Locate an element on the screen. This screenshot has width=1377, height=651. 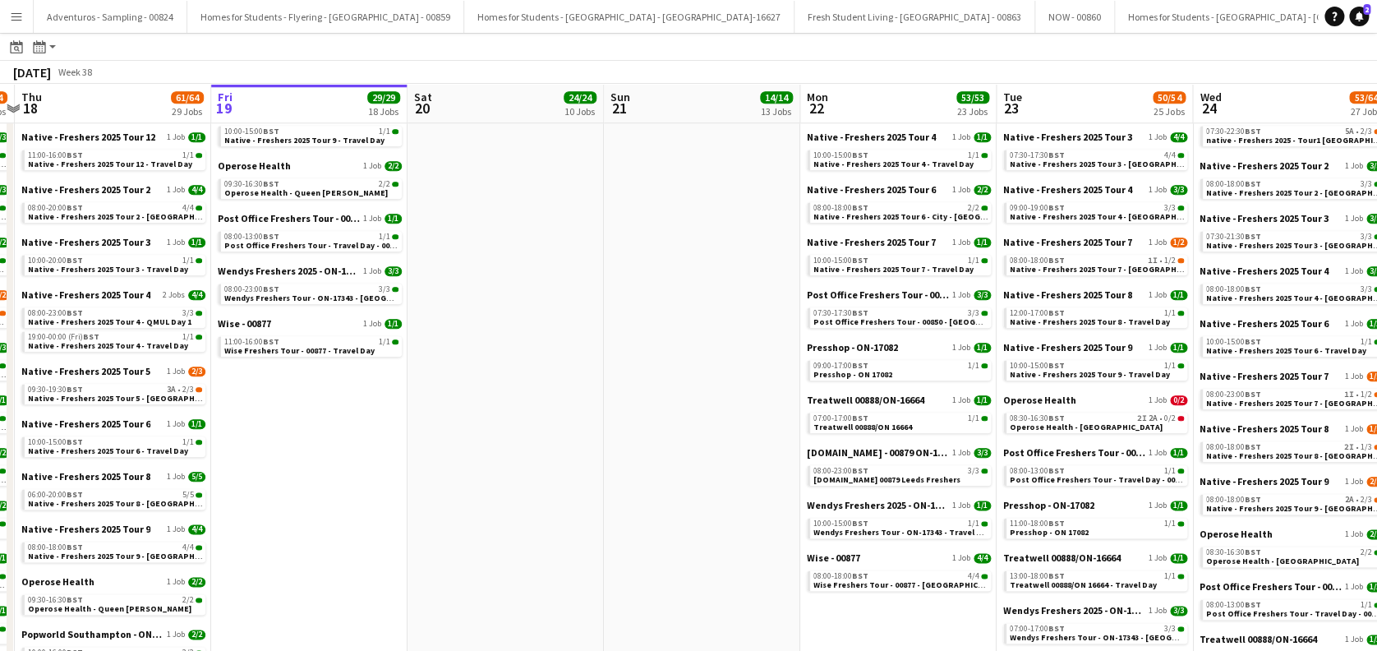
button: NOW - 00860 is located at coordinates (1075, 16).